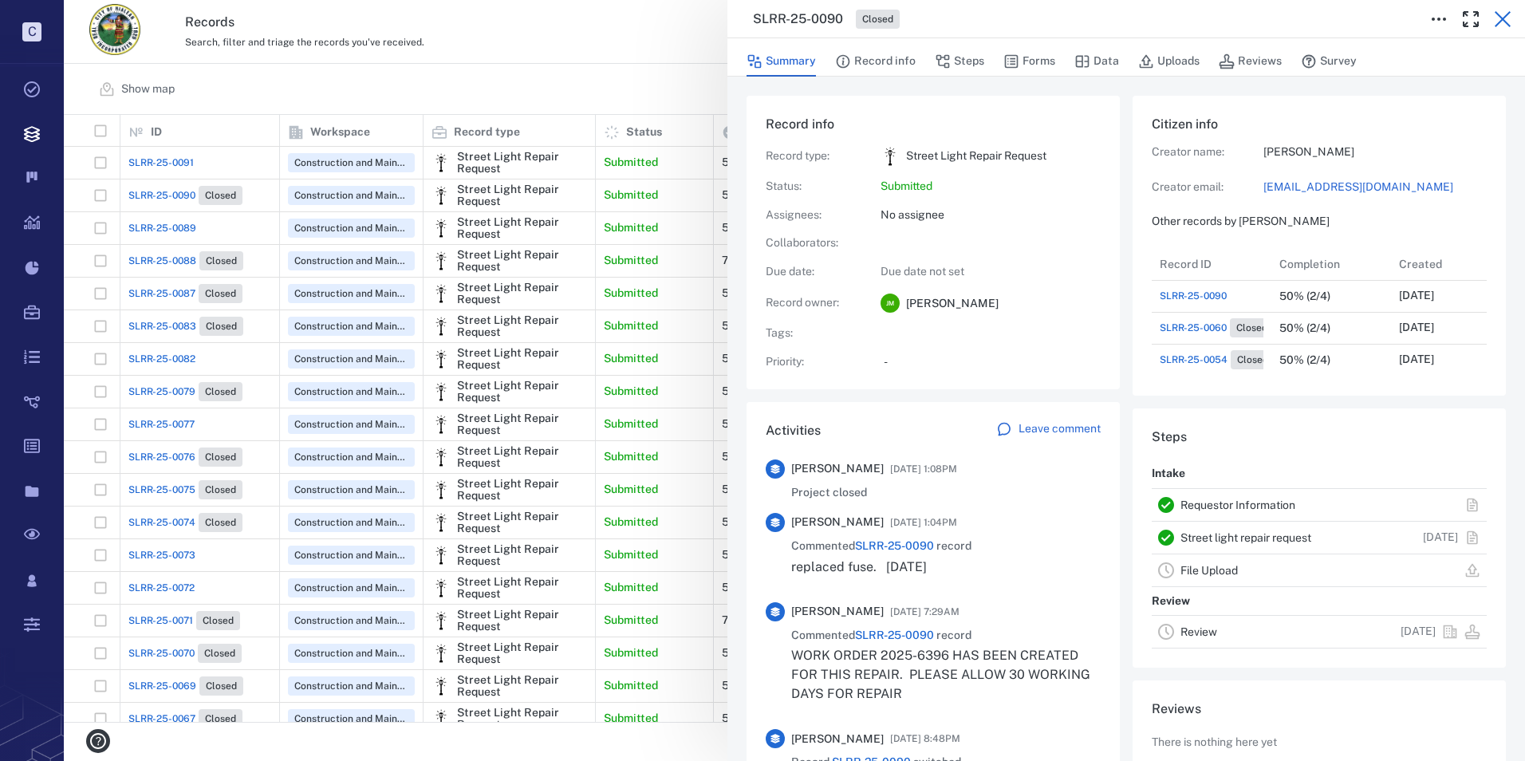 This screenshot has width=1525, height=761. Describe the element at coordinates (814, 333) in the screenshot. I see `p: Tags :` at that location.